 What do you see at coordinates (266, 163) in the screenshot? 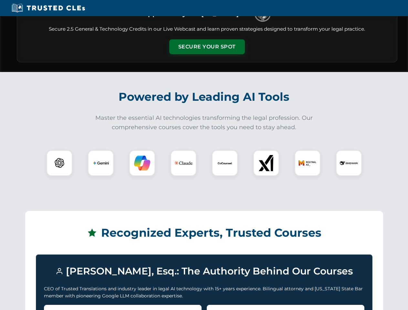
I see `div: xAI` at bounding box center [266, 163].